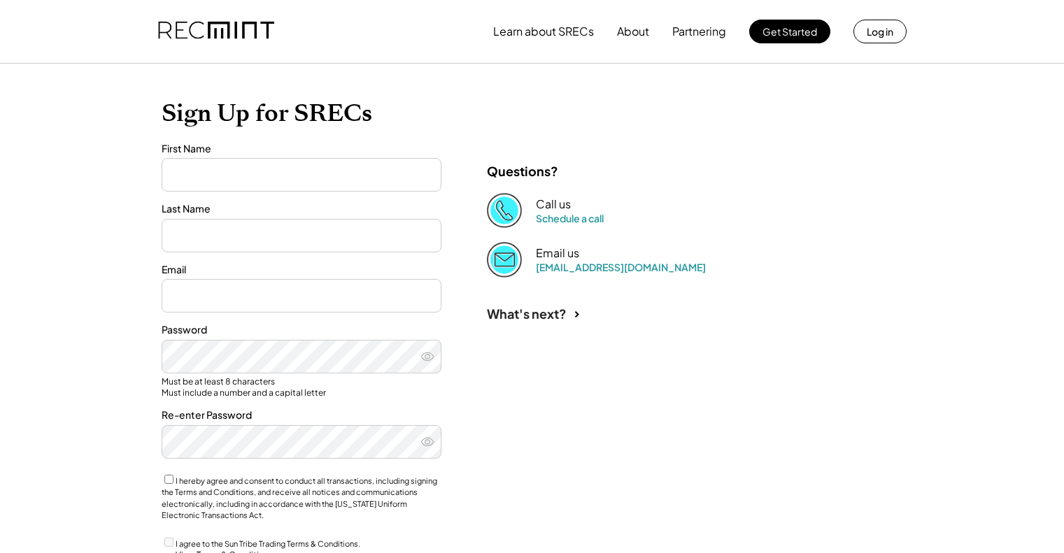 Image resolution: width=1064 pixels, height=553 pixels. What do you see at coordinates (301, 149) in the screenshot?
I see `div: First Name` at bounding box center [301, 149].